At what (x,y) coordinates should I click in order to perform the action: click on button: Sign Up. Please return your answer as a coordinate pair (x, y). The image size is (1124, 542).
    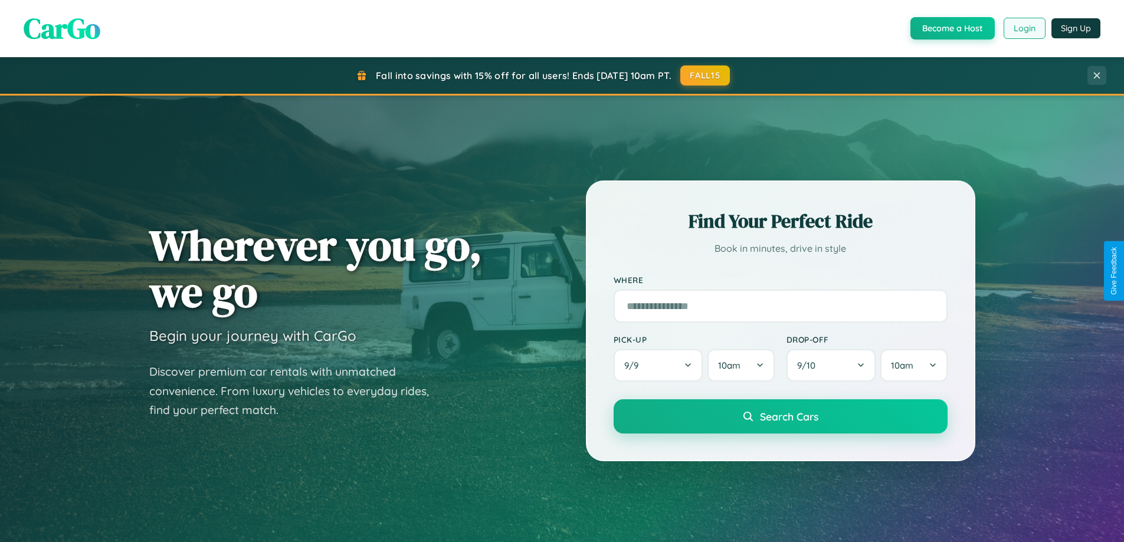
    Looking at the image, I should click on (1076, 28).